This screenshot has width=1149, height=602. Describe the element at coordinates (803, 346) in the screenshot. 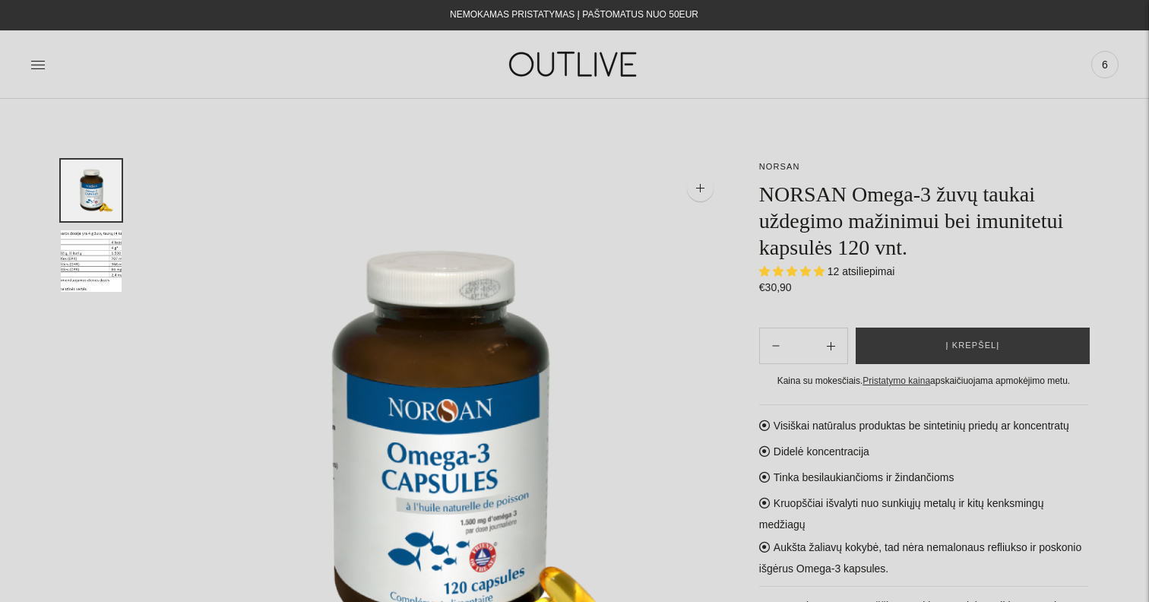

I see `input: Product quantity` at that location.